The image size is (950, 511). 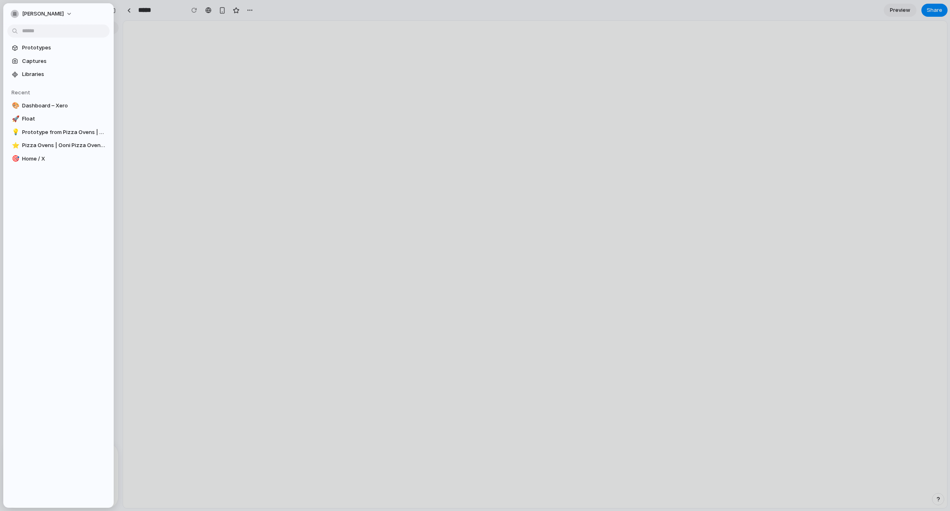 What do you see at coordinates (58, 159) in the screenshot?
I see `a: 🎯Home / X` at bounding box center [58, 159].